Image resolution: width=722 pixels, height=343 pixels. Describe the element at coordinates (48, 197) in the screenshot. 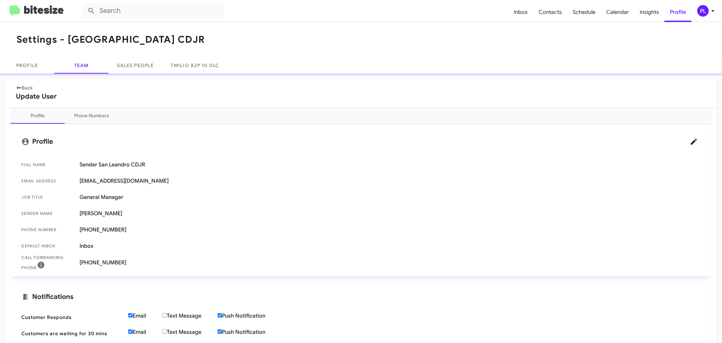

I see `span: Job Title` at that location.